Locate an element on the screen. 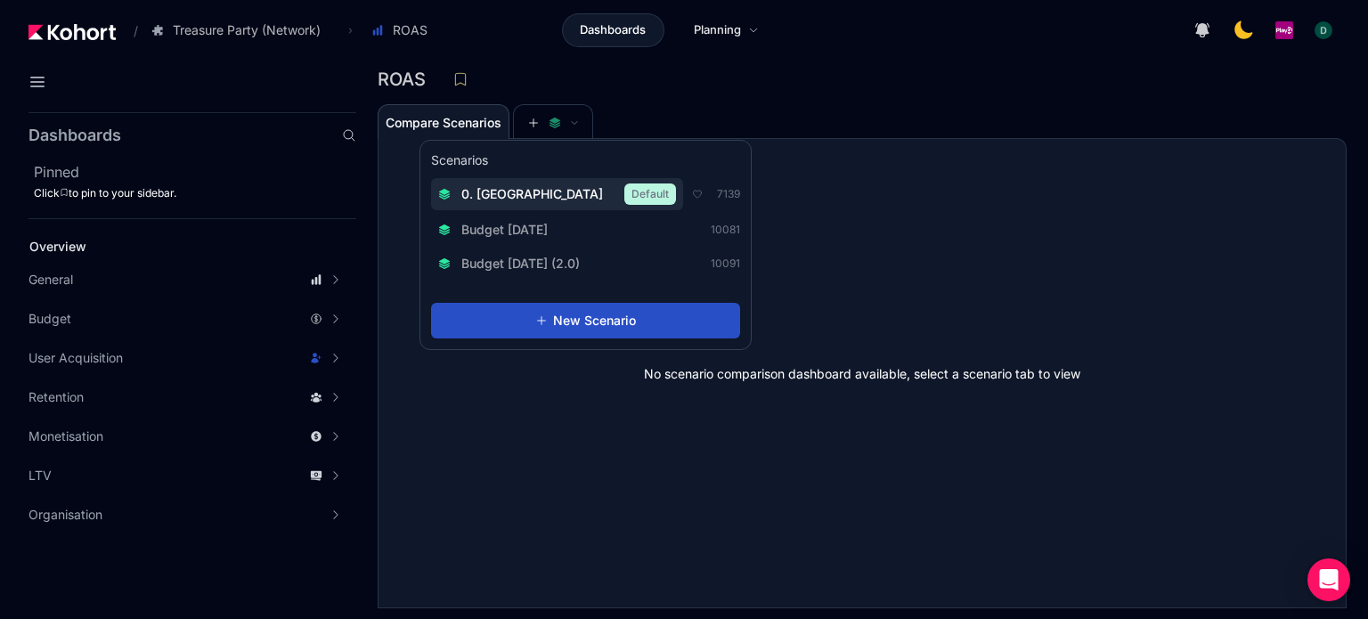  a: Overview is located at coordinates (175, 247).